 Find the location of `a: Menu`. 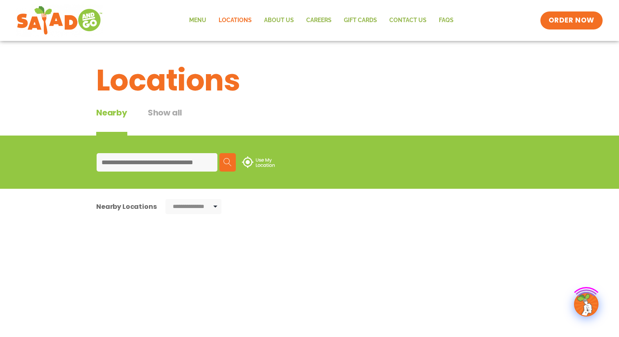

a: Menu is located at coordinates (198, 20).